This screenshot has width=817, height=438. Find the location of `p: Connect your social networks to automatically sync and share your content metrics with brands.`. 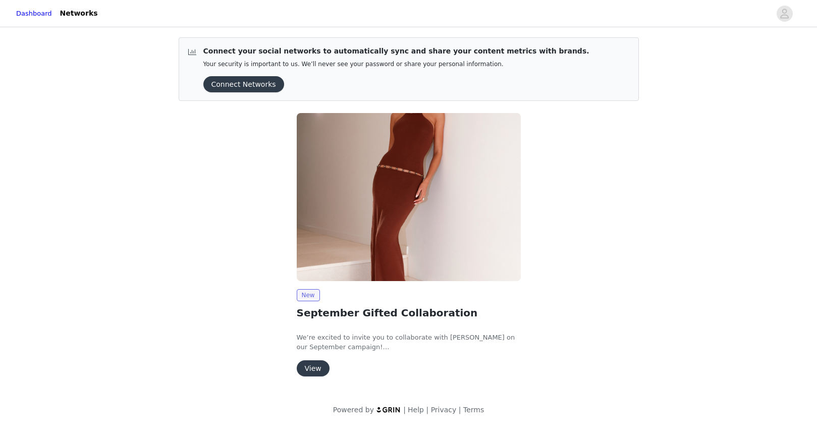

p: Connect your social networks to automatically sync and share your content metrics with brands. is located at coordinates (396, 51).